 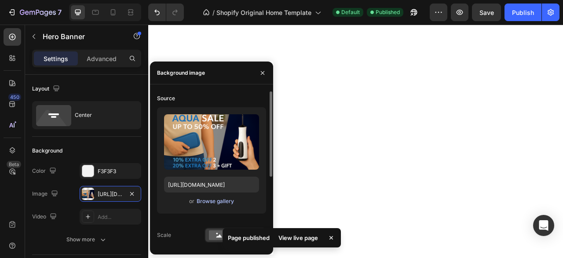 What do you see at coordinates (181, 73) in the screenshot?
I see `div: Background image` at bounding box center [181, 73].